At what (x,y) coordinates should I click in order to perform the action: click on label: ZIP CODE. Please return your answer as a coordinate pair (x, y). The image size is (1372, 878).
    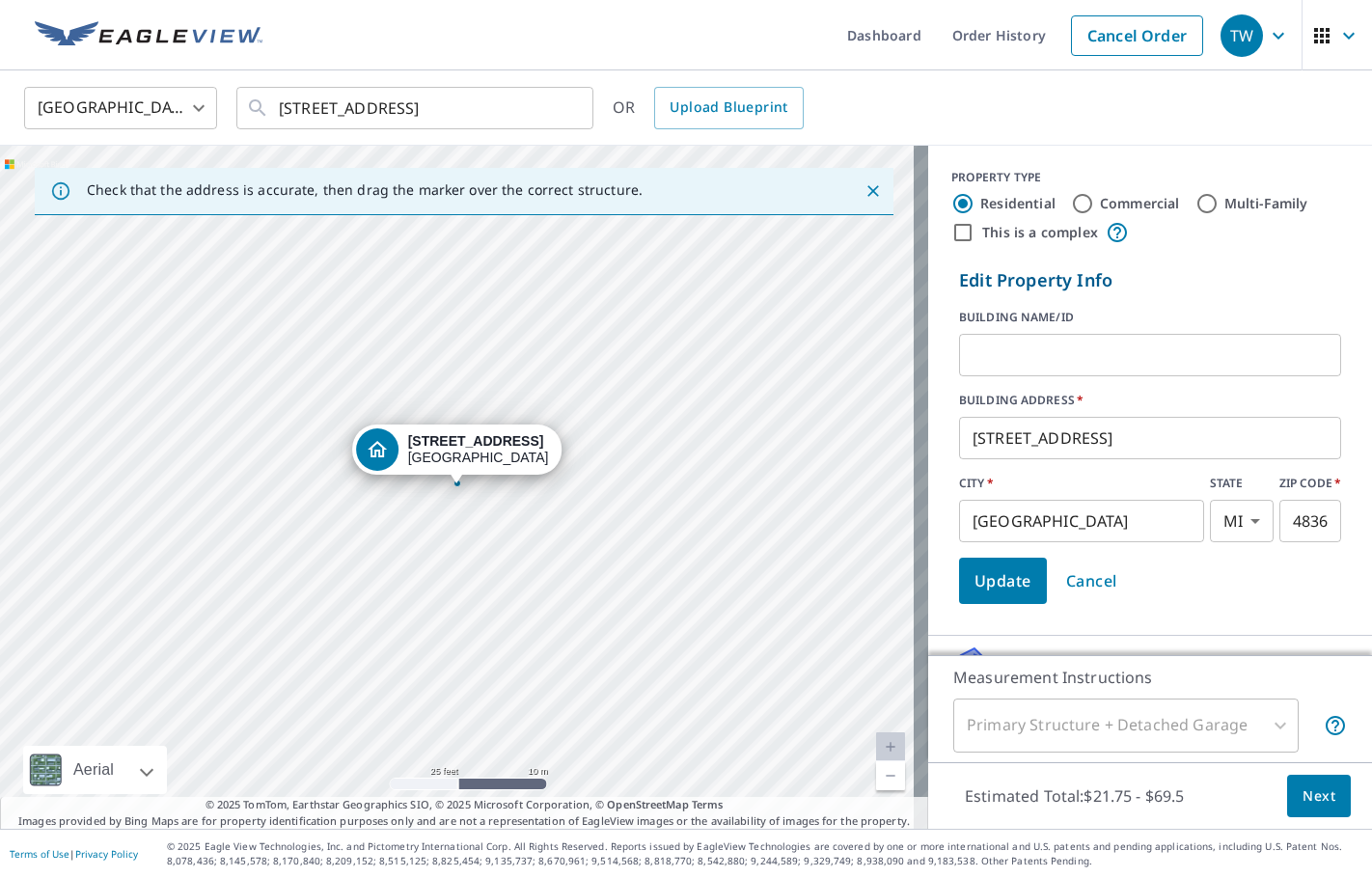
    Looking at the image, I should click on (1310, 484).